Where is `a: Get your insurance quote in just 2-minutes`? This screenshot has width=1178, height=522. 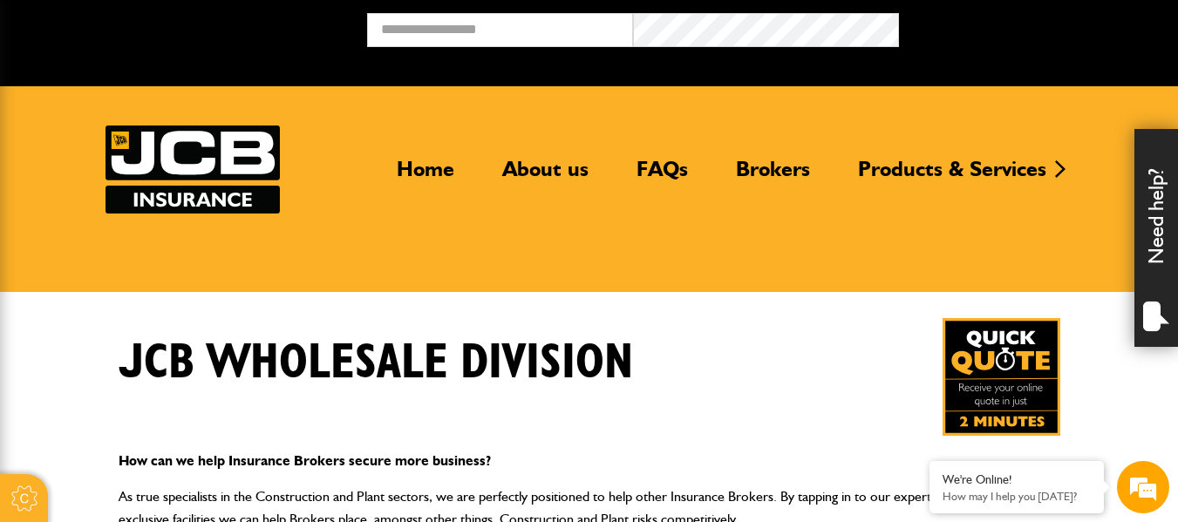 a: Get your insurance quote in just 2-minutes is located at coordinates (1001, 377).